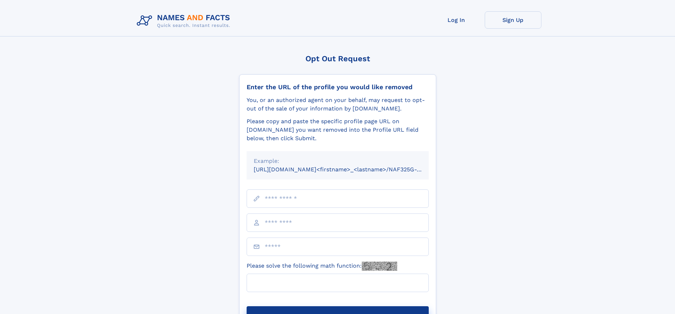 The width and height of the screenshot is (675, 314). I want to click on div: Enter the URL of the profile you would like removed, so click(338, 87).